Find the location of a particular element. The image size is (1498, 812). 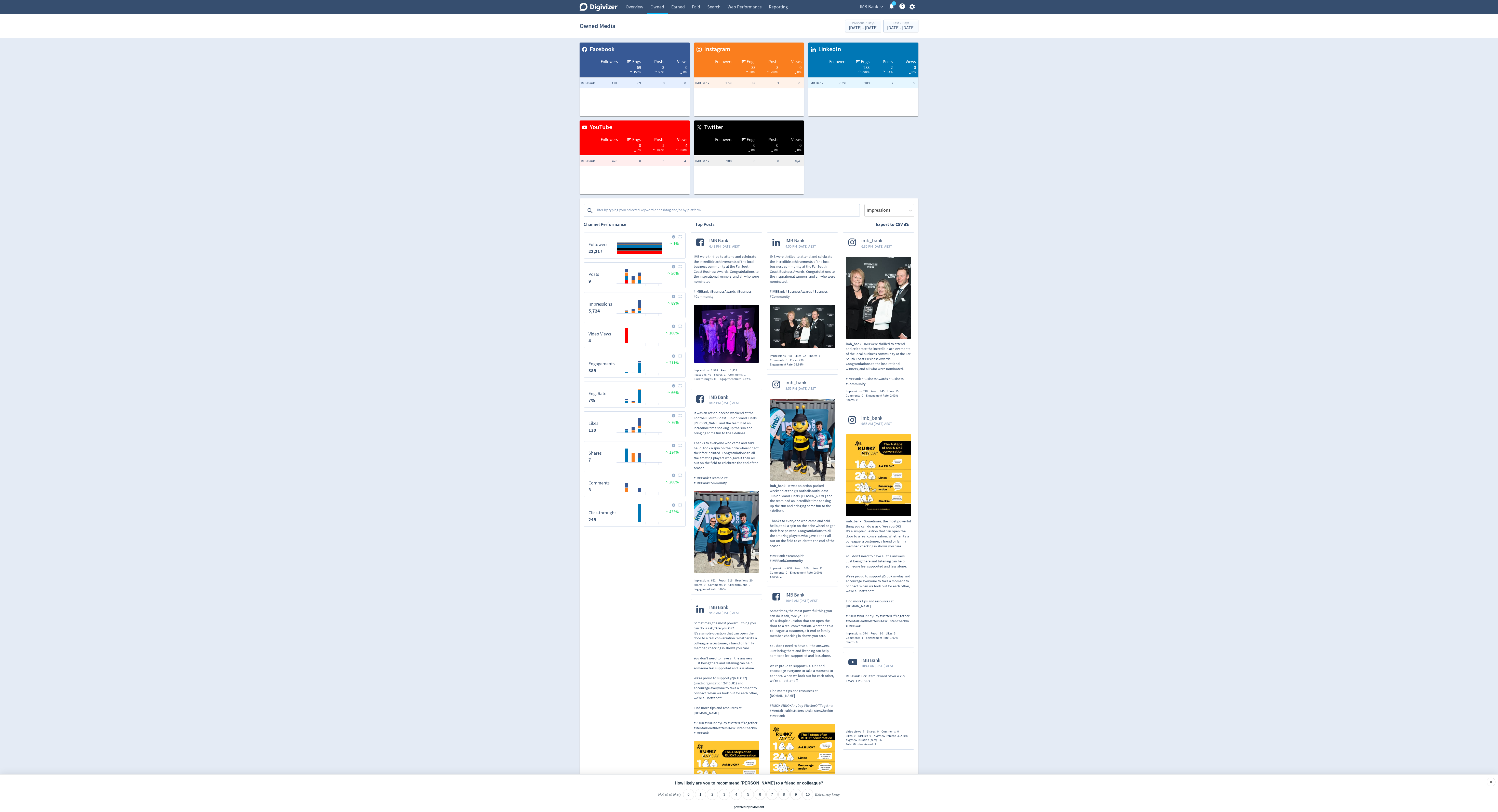

span: Followers is located at coordinates (723, 62).